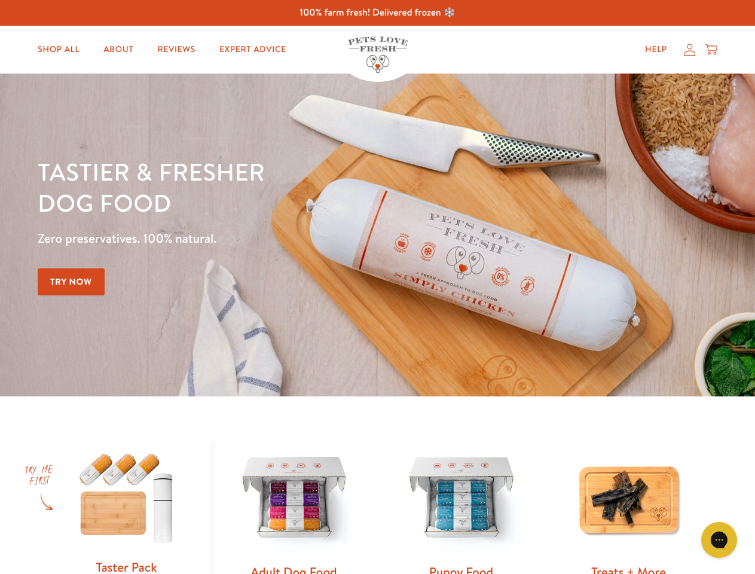  Describe the element at coordinates (176, 50) in the screenshot. I see `a: Reviews` at that location.